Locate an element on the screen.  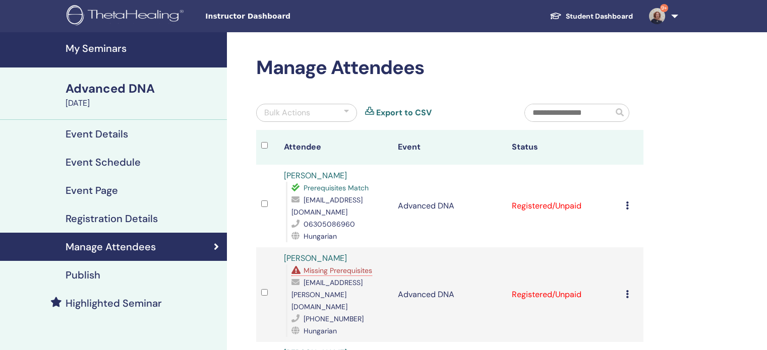
span: 06305086960 is located at coordinates (329, 224).